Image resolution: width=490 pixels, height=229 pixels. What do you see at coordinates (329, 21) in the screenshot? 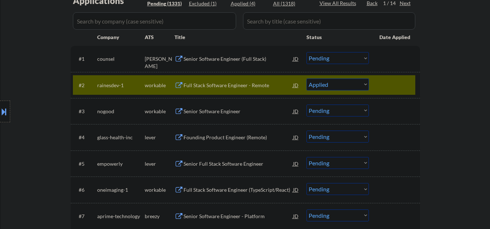
I see `input: Search by title (case sensitive)` at bounding box center [329, 21].